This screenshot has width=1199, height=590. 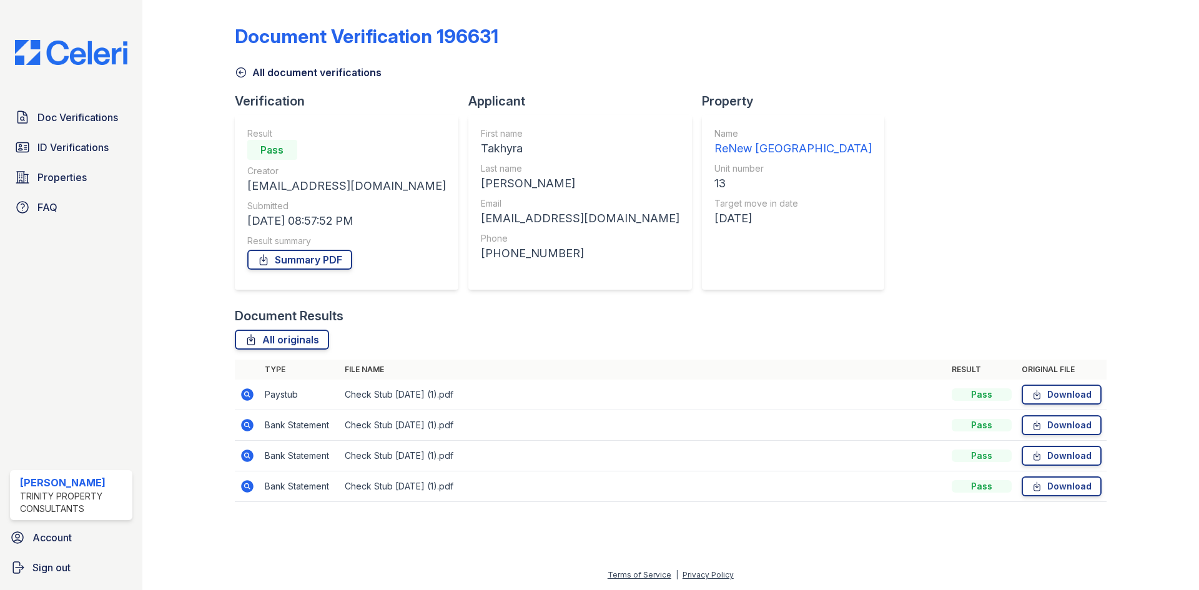 What do you see at coordinates (51, 568) in the screenshot?
I see `span: Sign out` at bounding box center [51, 568].